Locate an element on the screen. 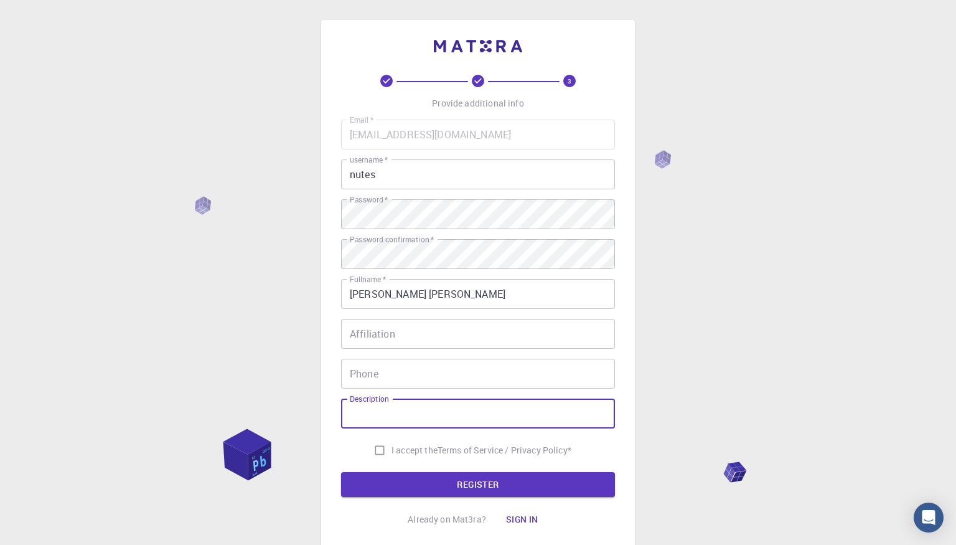 This screenshot has width=956, height=545. button: REGISTER is located at coordinates (478, 484).